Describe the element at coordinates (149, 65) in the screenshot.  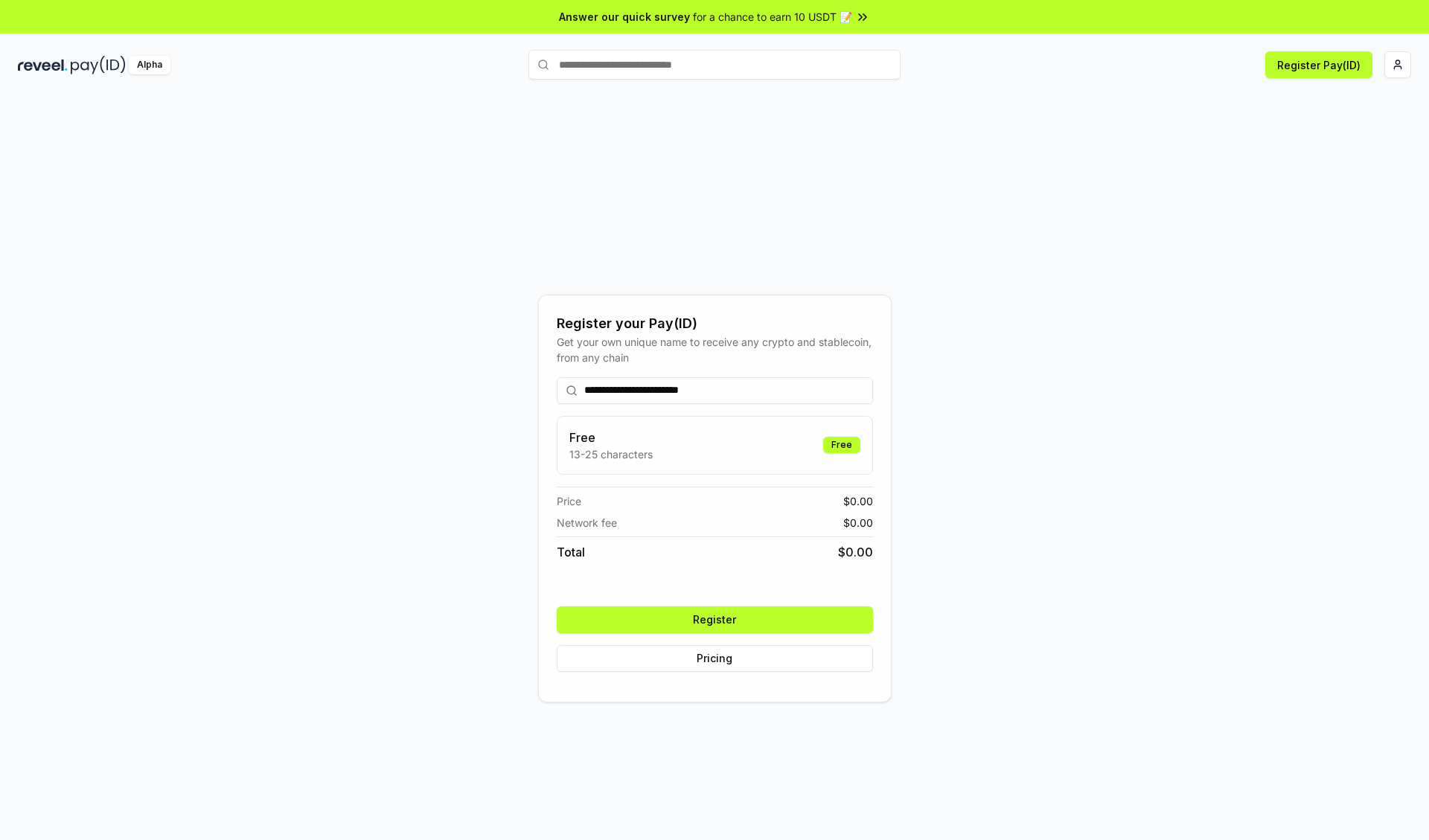
I see `div: Alpha` at that location.